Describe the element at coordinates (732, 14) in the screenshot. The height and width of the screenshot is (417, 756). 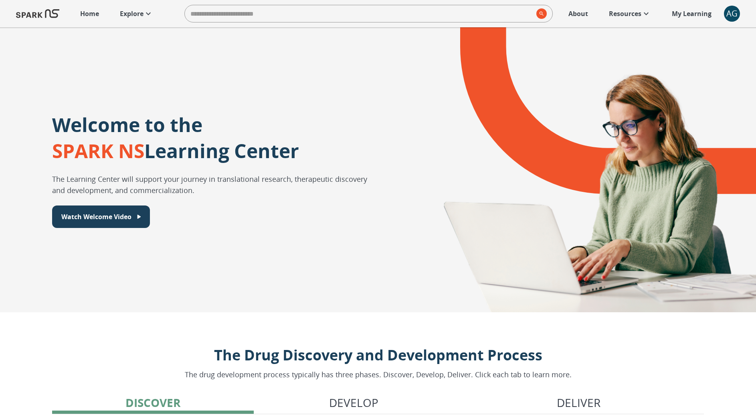
I see `button: account of current user` at that location.